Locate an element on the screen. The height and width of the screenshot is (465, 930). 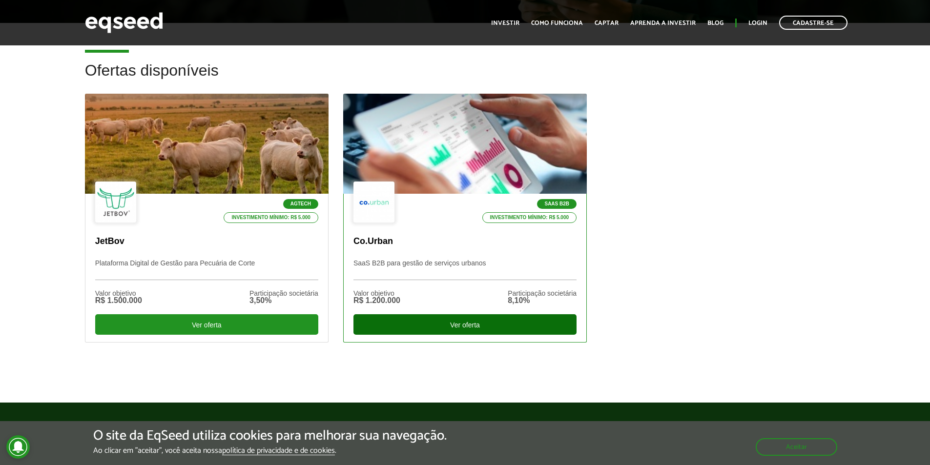
a: Agtech Investimento mínimo: R$ 5.000 JetBov Plataforma Digital de Gestão para Pecuária de Corte V... is located at coordinates (206, 218).